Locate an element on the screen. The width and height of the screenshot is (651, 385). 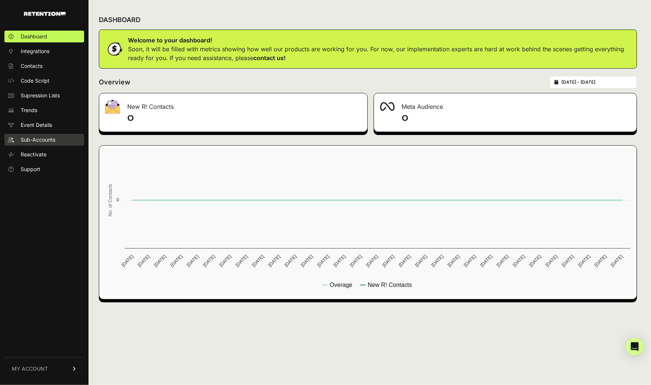
a: Support is located at coordinates (44, 169).